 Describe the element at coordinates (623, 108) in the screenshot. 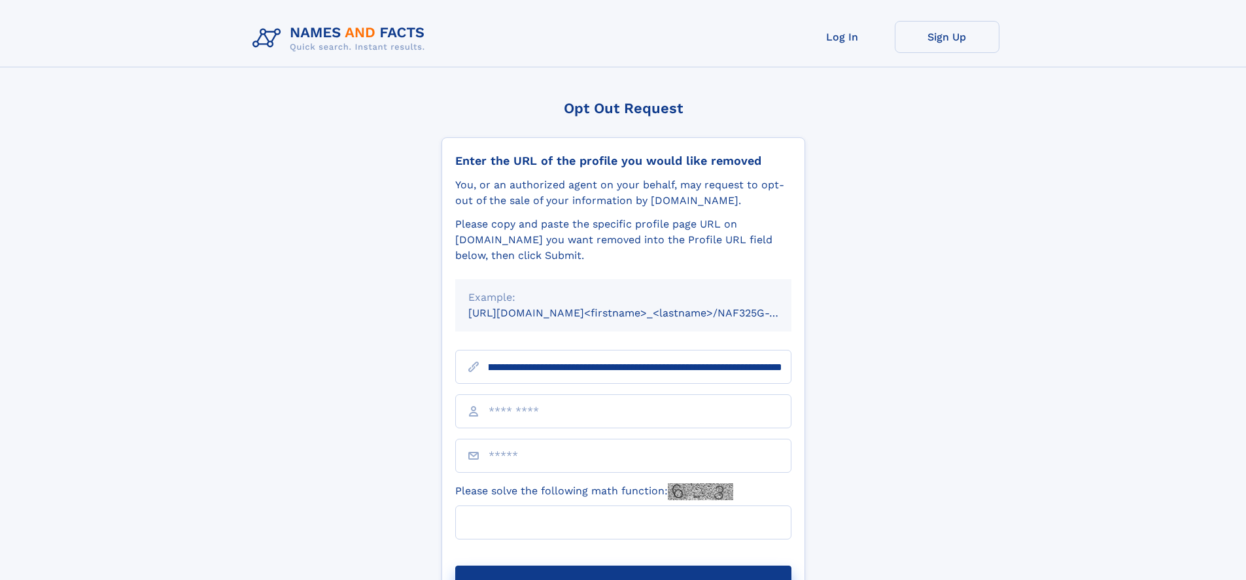

I see `div: Opt Out Request` at that location.